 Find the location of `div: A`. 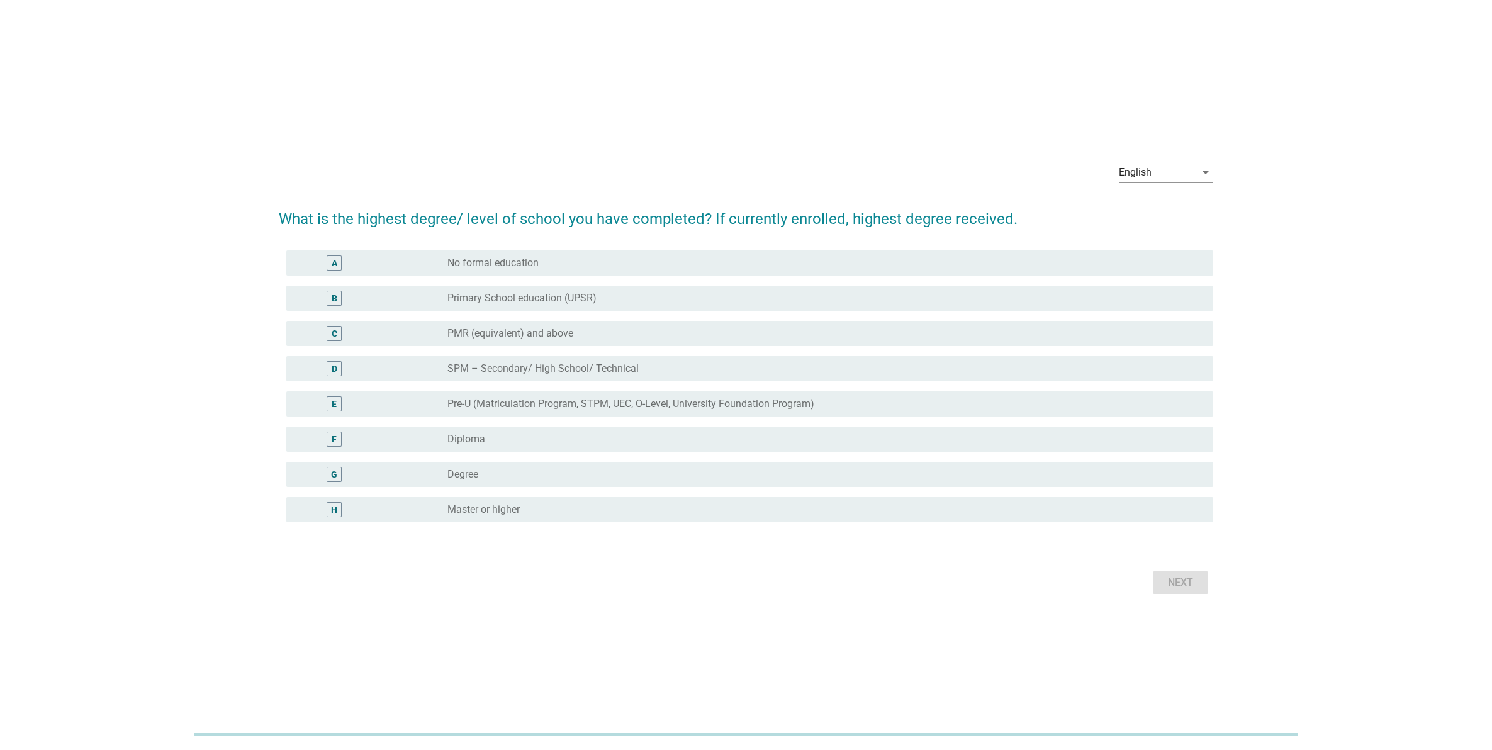

div: A is located at coordinates (334, 263).